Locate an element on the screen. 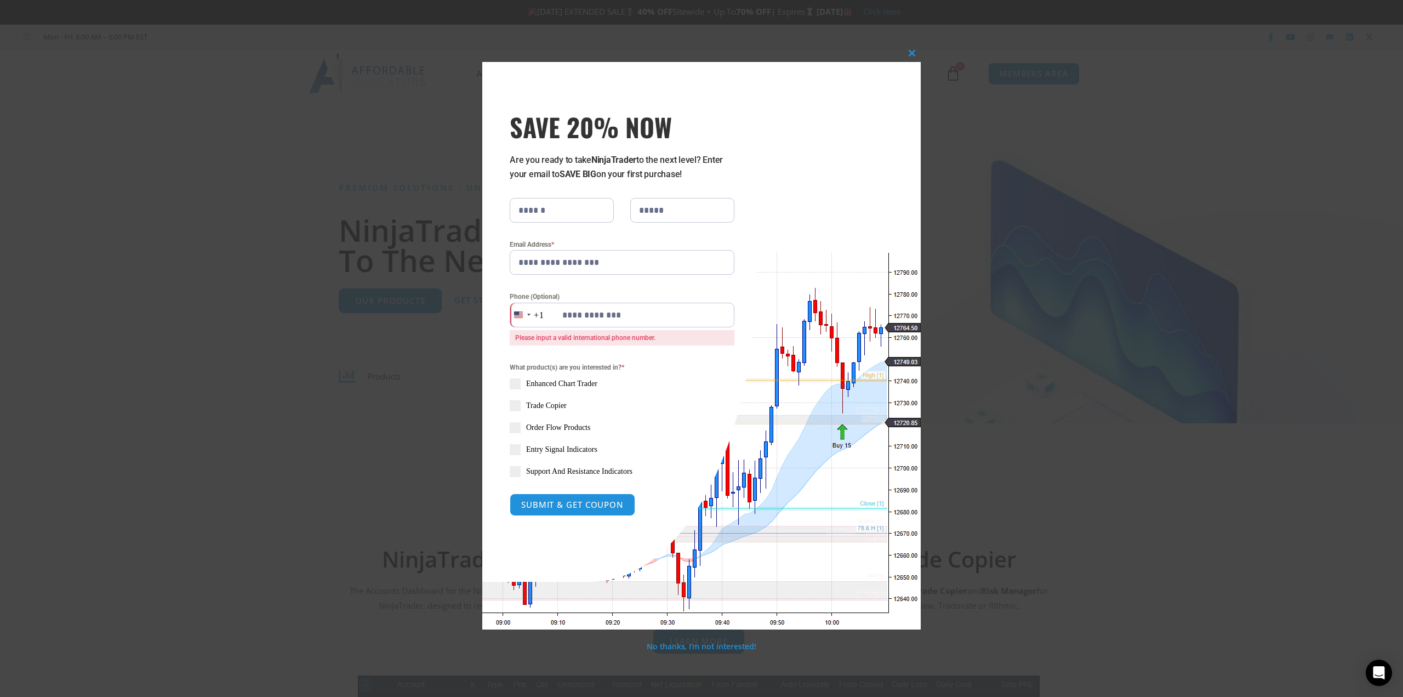 The width and height of the screenshot is (1403, 697). a: No thanks, I’m not interested! is located at coordinates (701, 646).